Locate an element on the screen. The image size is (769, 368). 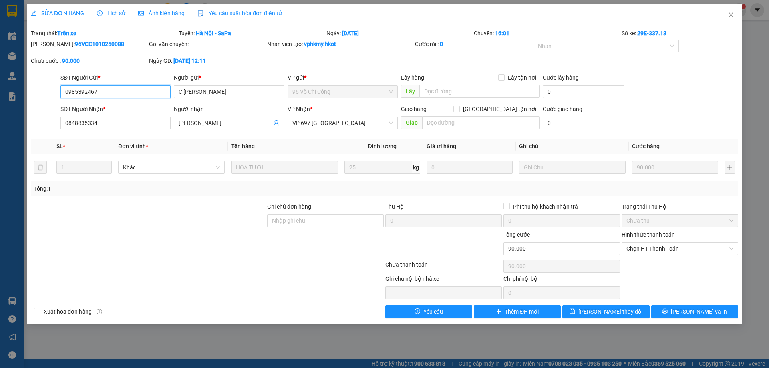
div: SĐT Người Gửi is located at coordinates (115, 78).